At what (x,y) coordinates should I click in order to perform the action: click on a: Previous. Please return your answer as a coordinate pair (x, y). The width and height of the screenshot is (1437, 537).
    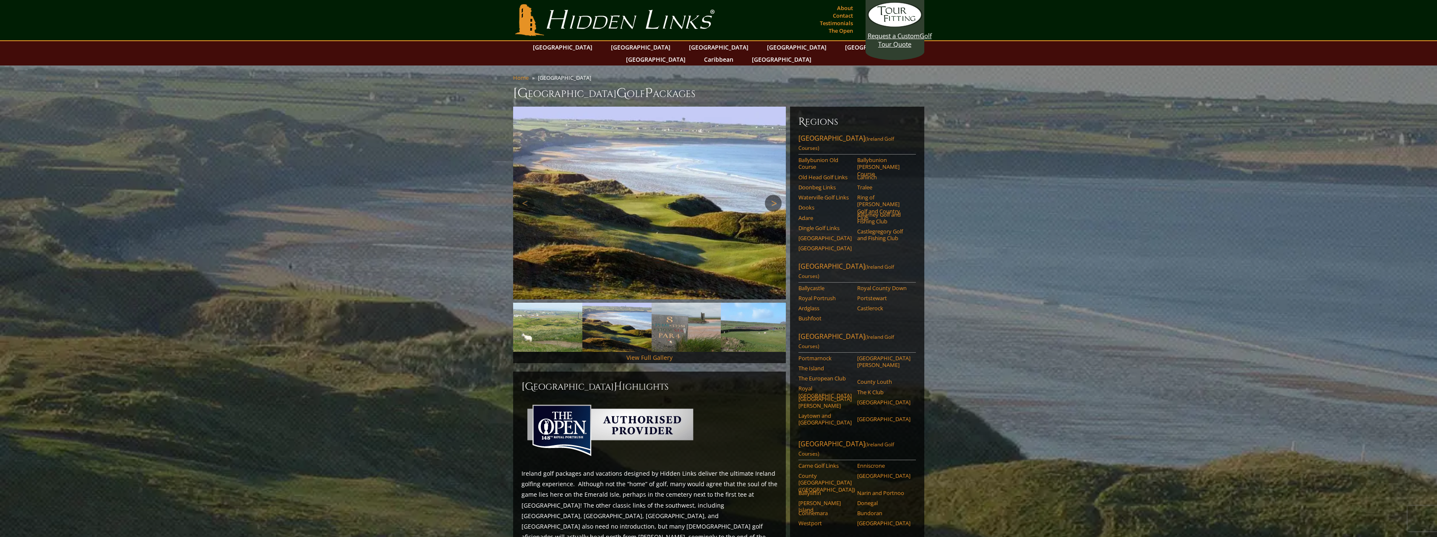
    Looking at the image, I should click on (526, 203).